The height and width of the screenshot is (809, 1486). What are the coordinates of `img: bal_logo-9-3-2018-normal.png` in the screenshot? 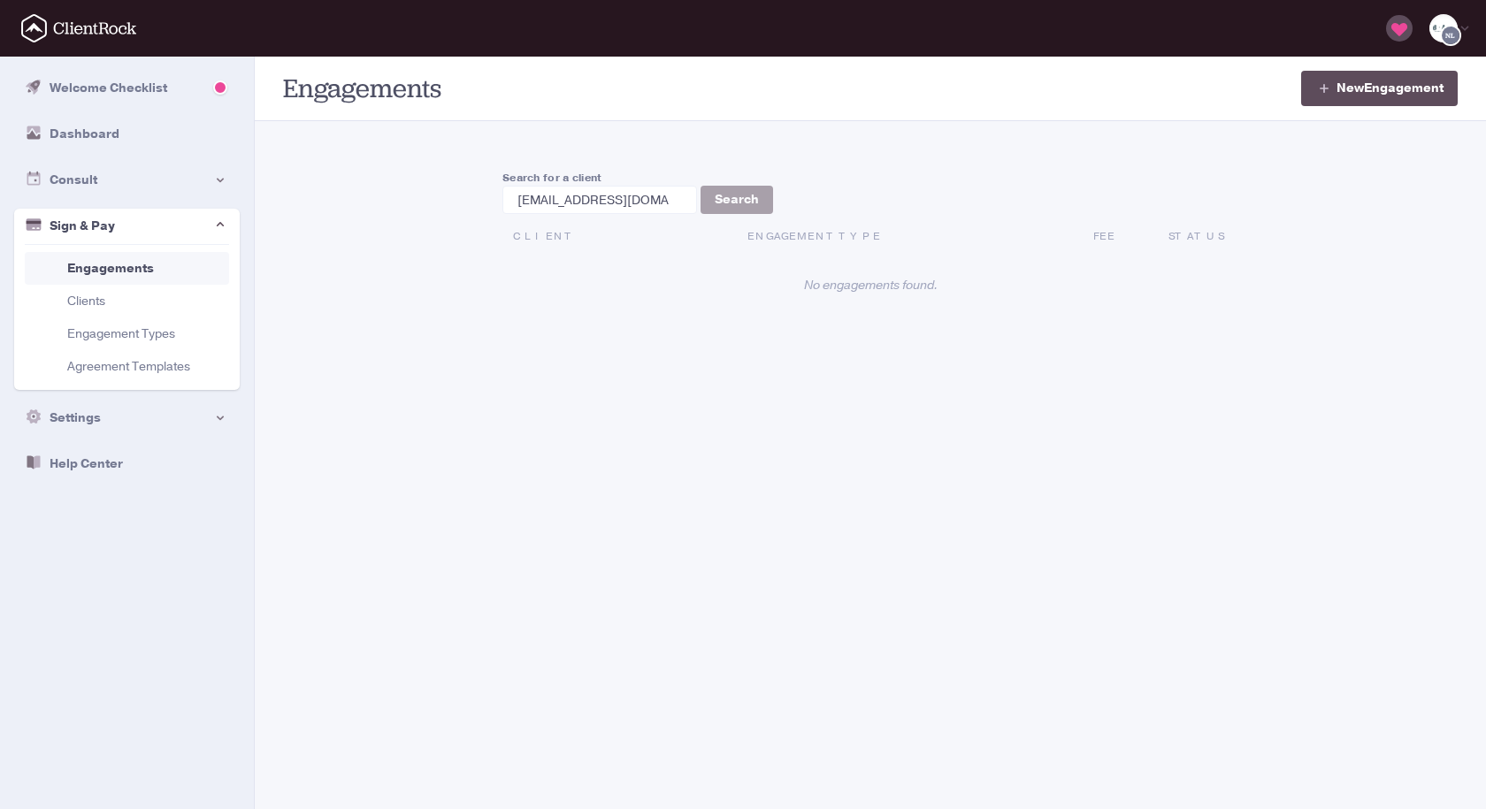 It's located at (1444, 27).